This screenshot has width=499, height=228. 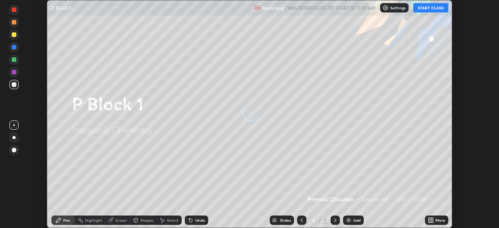 I want to click on img: class-settings-icons, so click(x=386, y=8).